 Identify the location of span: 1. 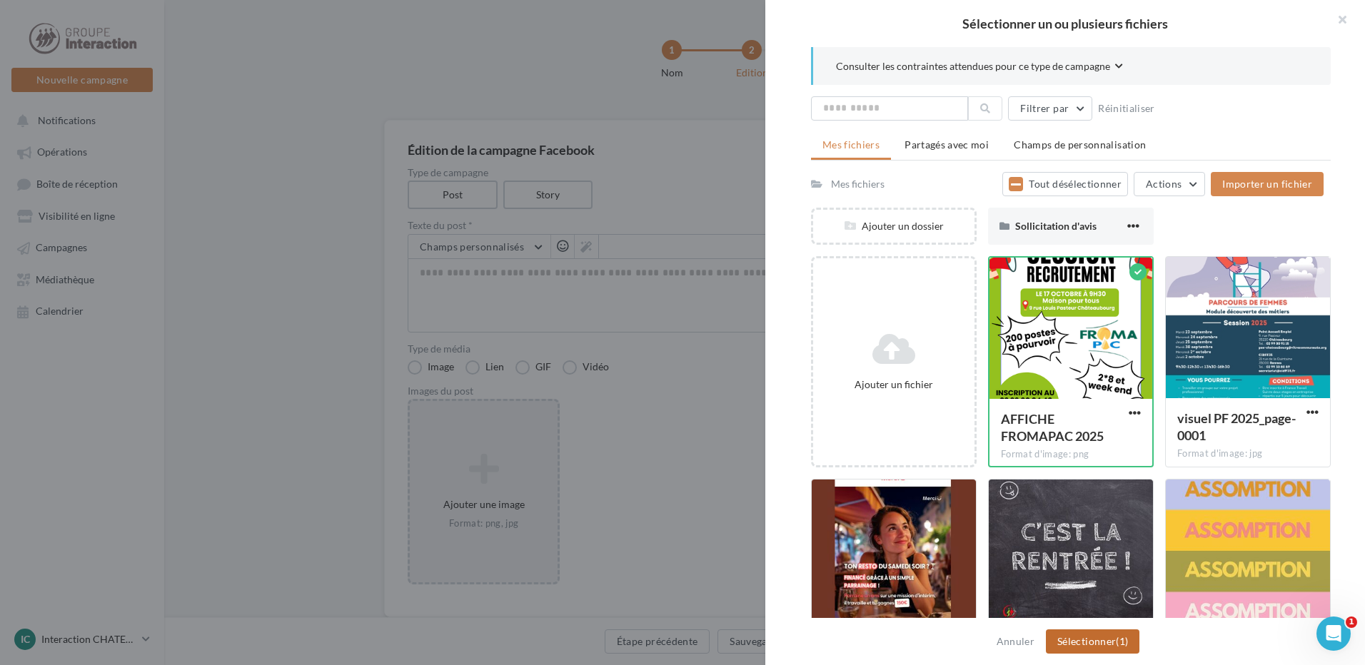
(1351, 622).